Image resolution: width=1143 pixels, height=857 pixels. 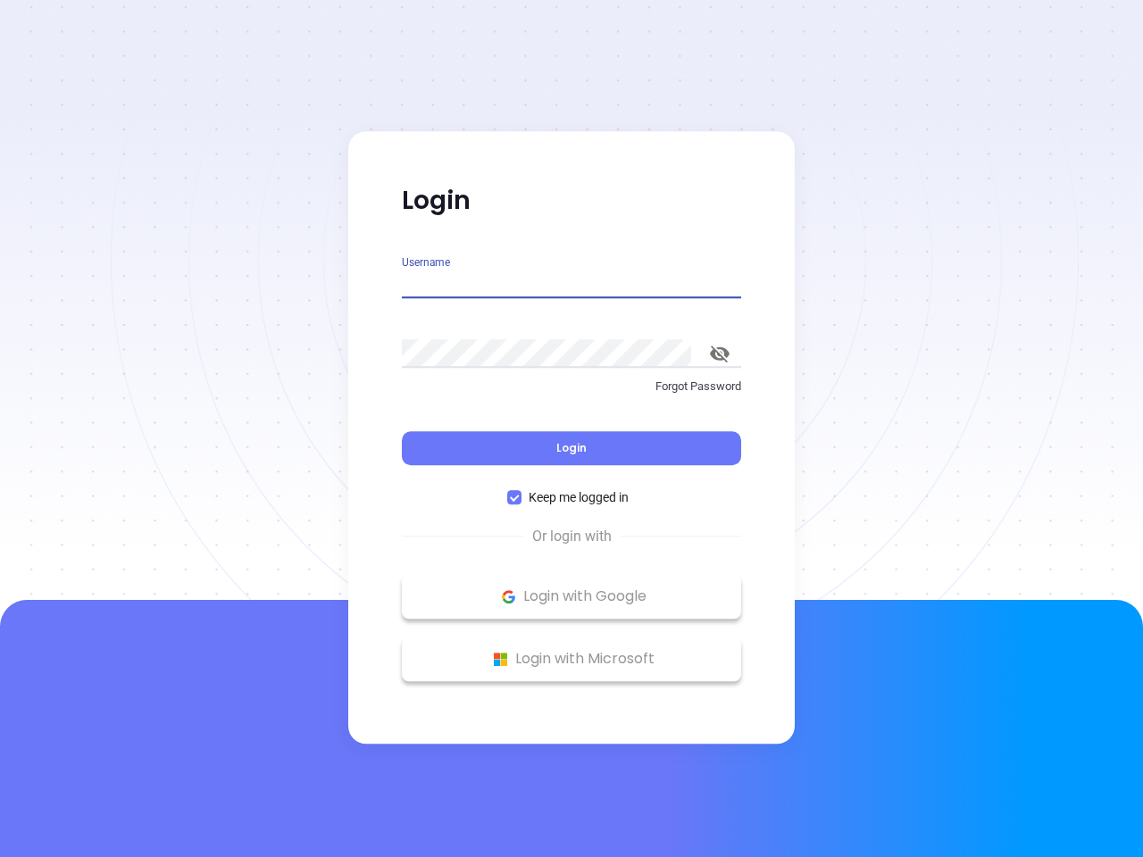 What do you see at coordinates (571, 447) in the screenshot?
I see `span: Login` at bounding box center [571, 447].